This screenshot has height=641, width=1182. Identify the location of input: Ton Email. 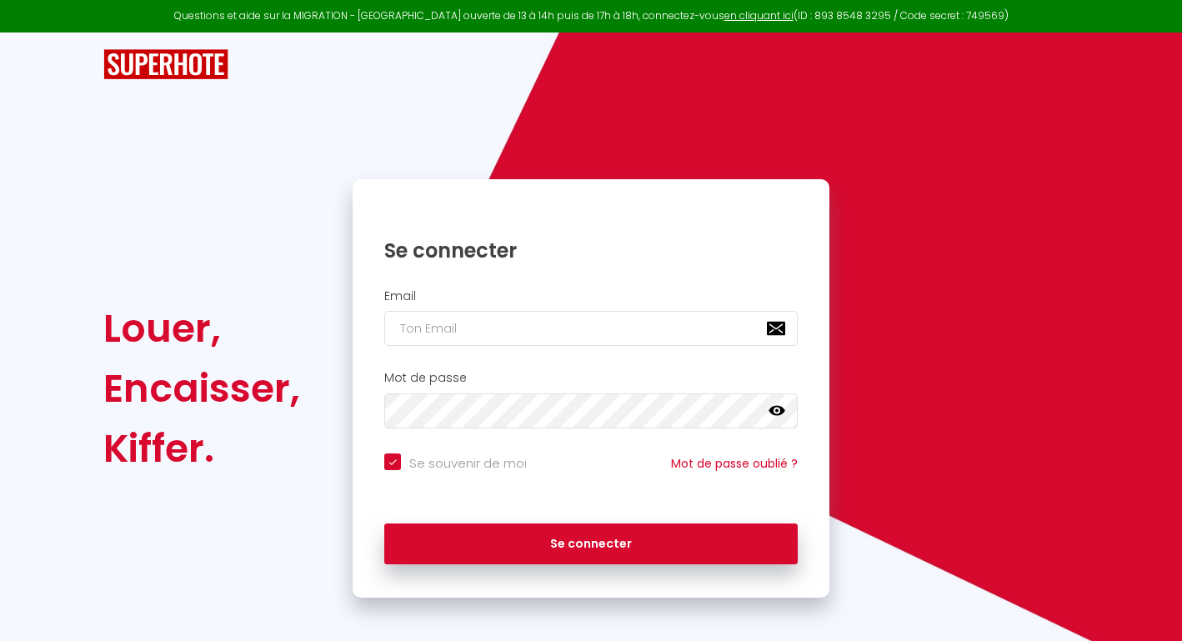
(591, 328).